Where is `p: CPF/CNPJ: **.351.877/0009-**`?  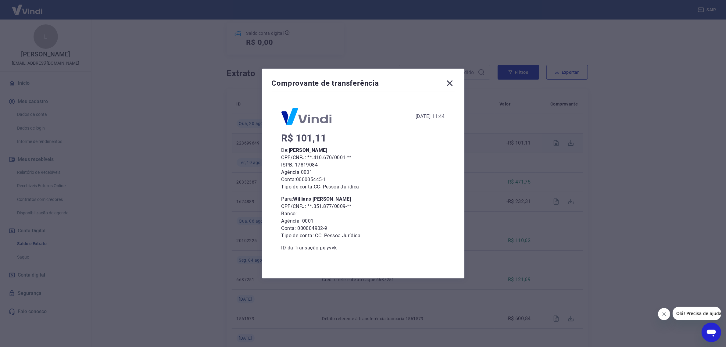 p: CPF/CNPJ: **.351.877/0009-** is located at coordinates (363, 207).